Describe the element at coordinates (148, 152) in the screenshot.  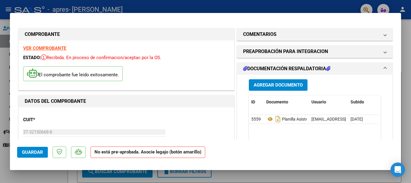
I see `strong: No está pre-aprobada. Asocie legajo (botón amarillo)` at that location.